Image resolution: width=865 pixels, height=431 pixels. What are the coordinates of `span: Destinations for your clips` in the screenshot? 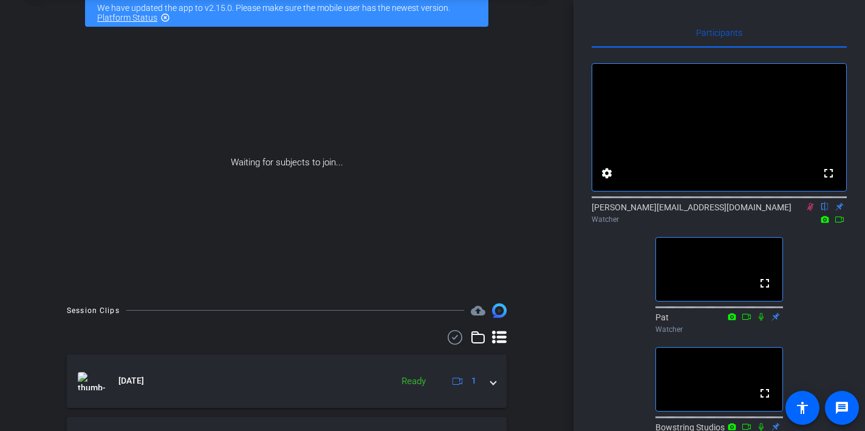 It's located at (478, 310).